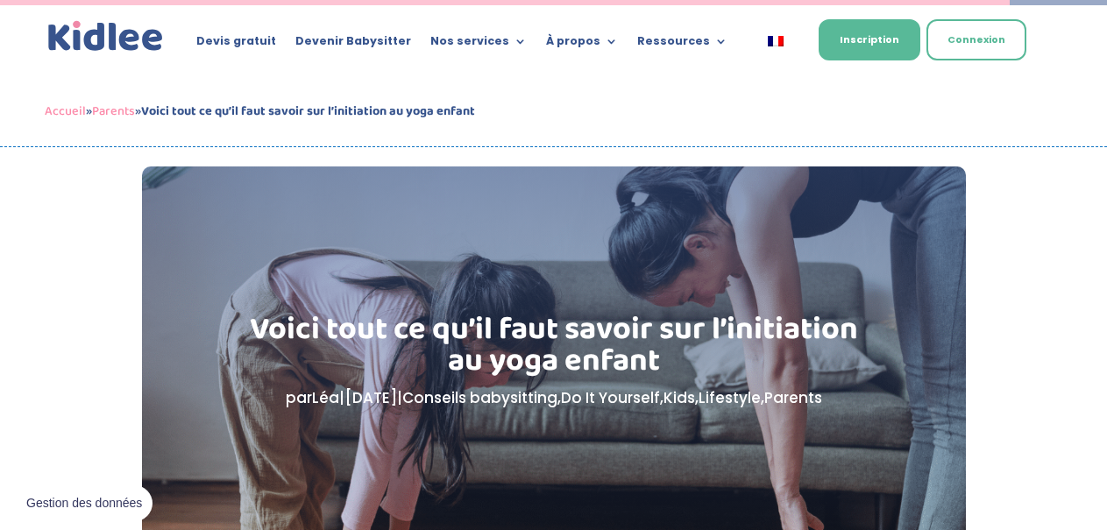 The image size is (1107, 530). Describe the element at coordinates (553, 398) in the screenshot. I see `p: par | | , , , ,` at that location.